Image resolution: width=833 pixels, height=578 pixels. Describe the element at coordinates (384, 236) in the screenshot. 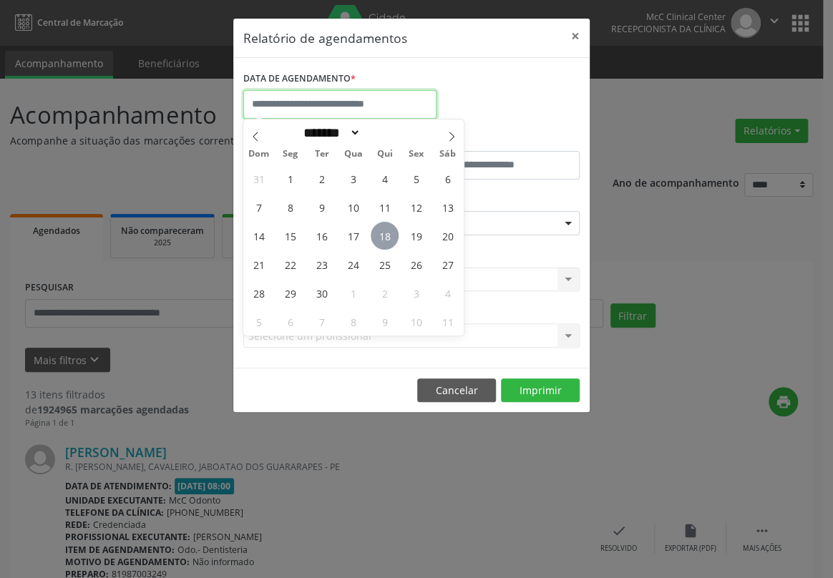

I see `span: Setembro 18, 2025` at that location.